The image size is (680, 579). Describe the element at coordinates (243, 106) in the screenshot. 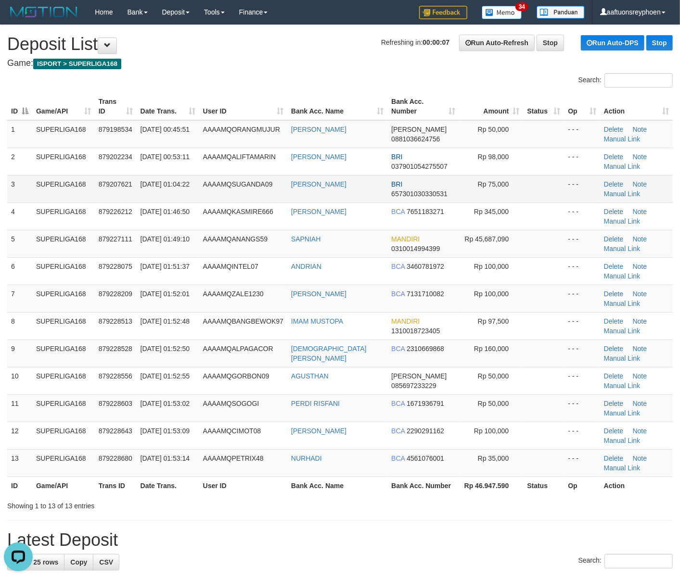

I see `th: User ID: activate to sort column ascending` at that location.